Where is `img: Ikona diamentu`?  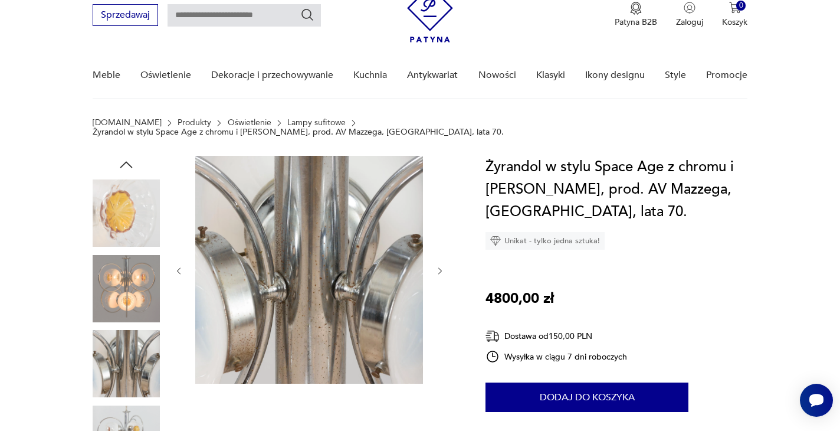 img: Ikona diamentu is located at coordinates (496, 241).